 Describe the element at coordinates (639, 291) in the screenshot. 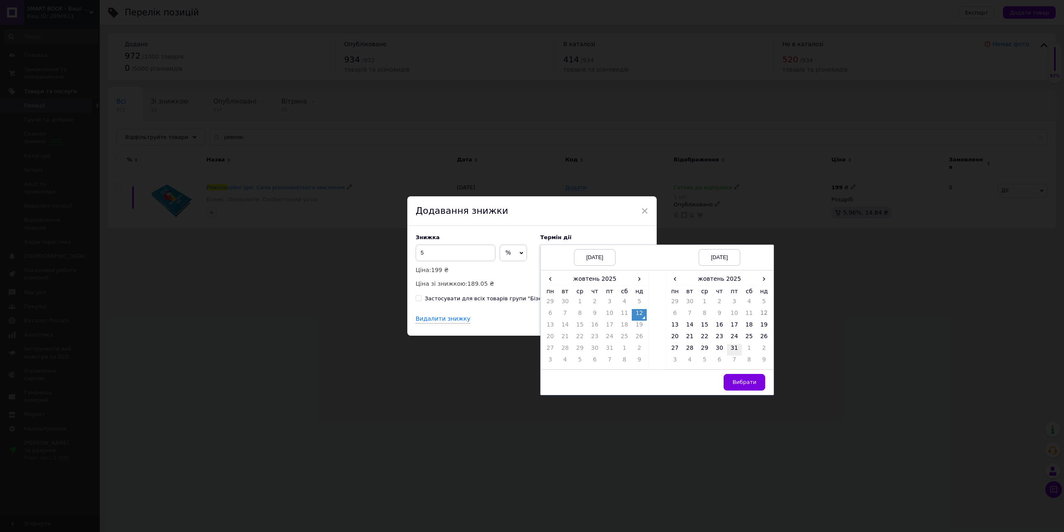

I see `th: нд` at that location.